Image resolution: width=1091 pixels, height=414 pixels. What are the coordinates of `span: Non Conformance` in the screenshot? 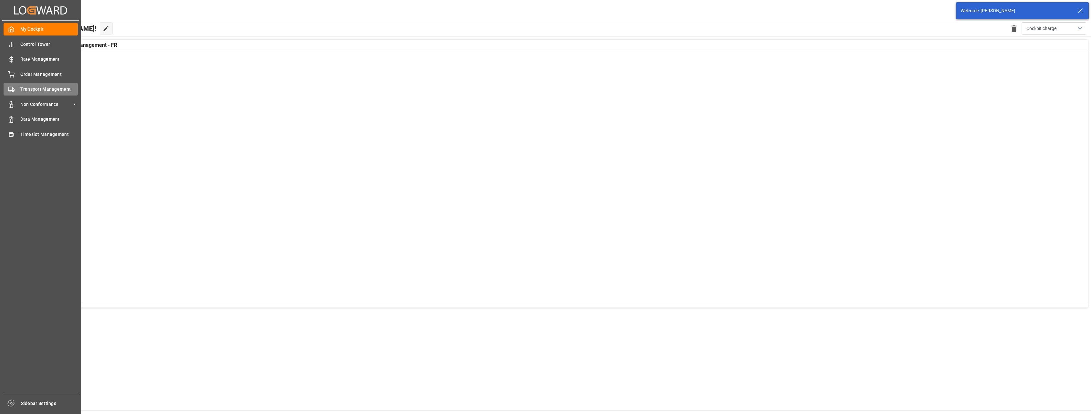 It's located at (46, 104).